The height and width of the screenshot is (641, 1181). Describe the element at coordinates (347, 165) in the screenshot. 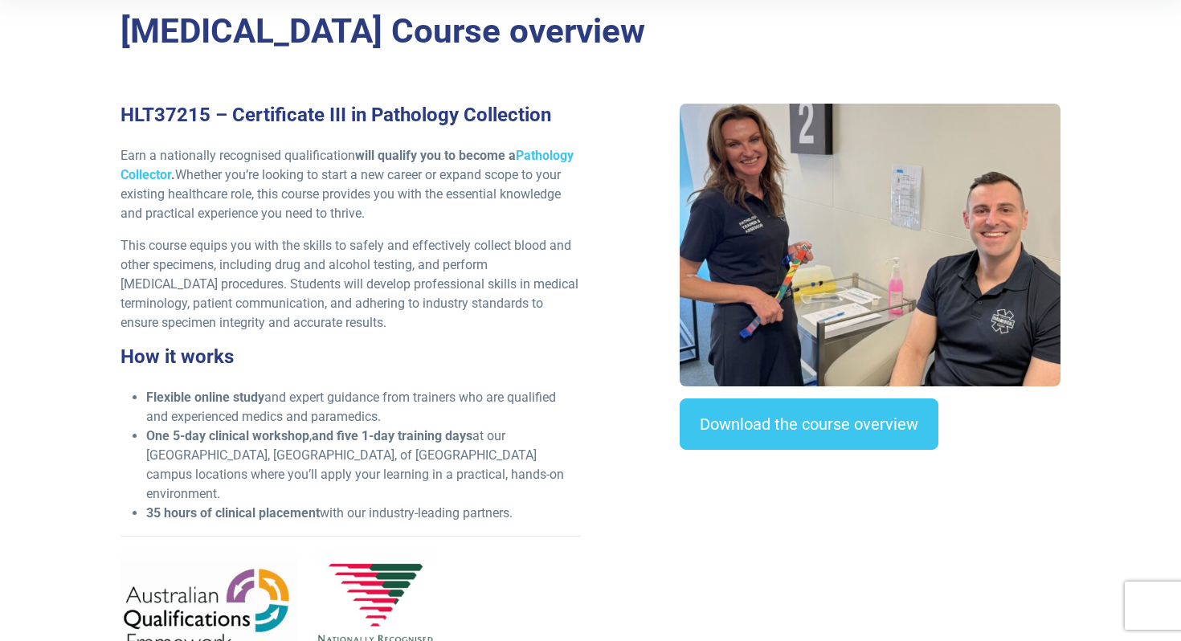

I see `a: Pathology Collector` at that location.